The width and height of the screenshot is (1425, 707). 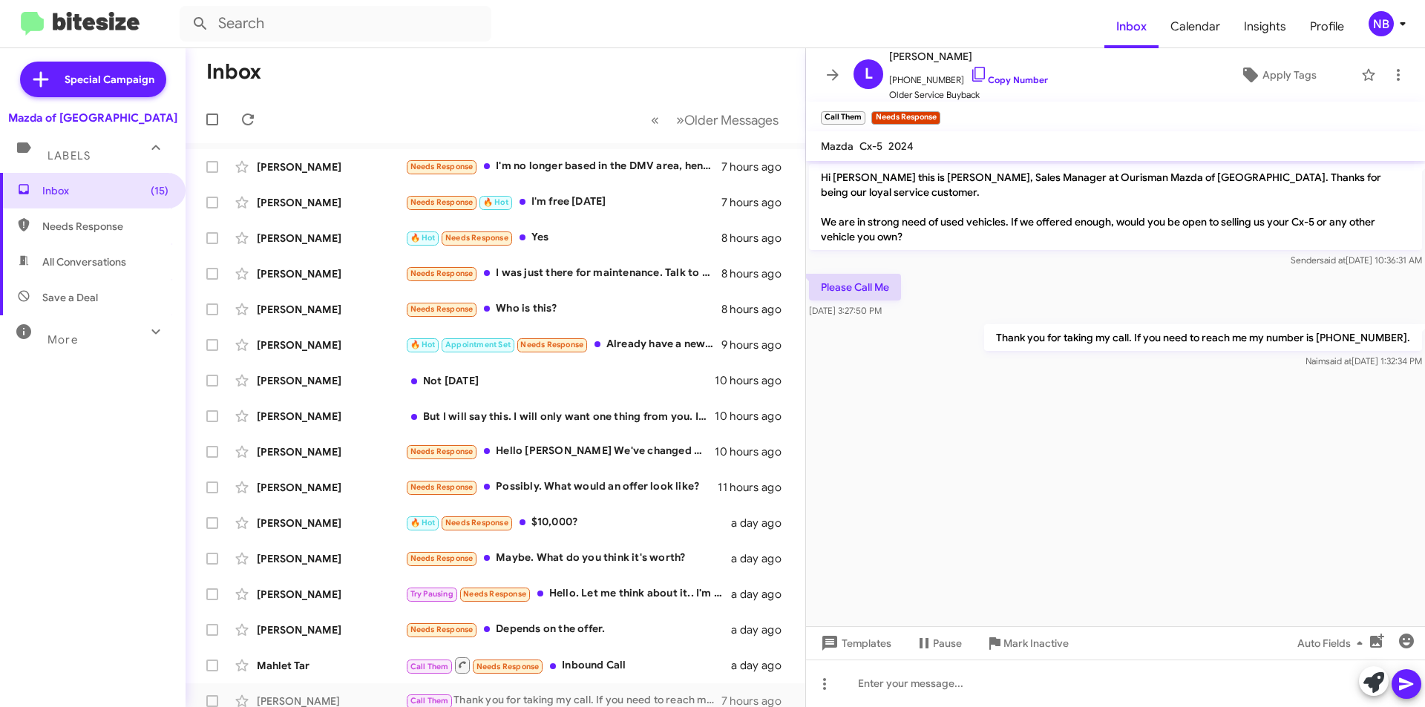 What do you see at coordinates (1027, 643) in the screenshot?
I see `button: Mark Inactive` at bounding box center [1027, 643].